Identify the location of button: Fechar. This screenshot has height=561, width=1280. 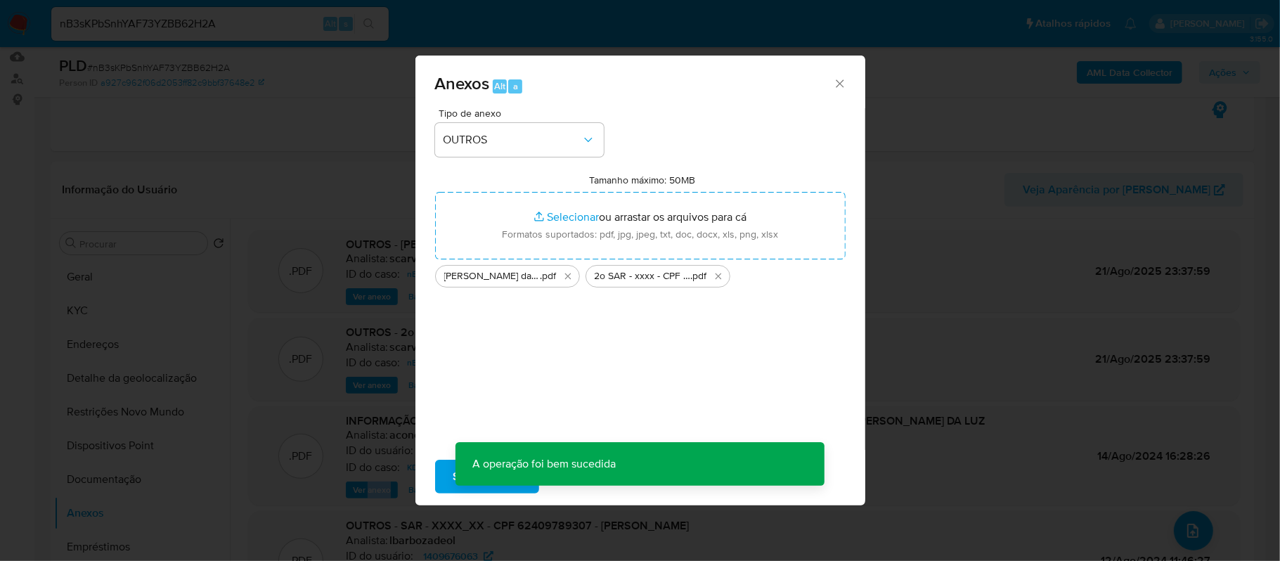
(840, 83).